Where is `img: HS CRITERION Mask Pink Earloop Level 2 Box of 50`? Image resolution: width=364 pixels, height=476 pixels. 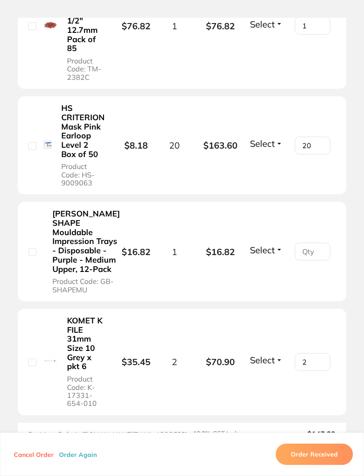 img: HS CRITERION Mask Pink Earloop Level 2 Box of 50 is located at coordinates (48, 145).